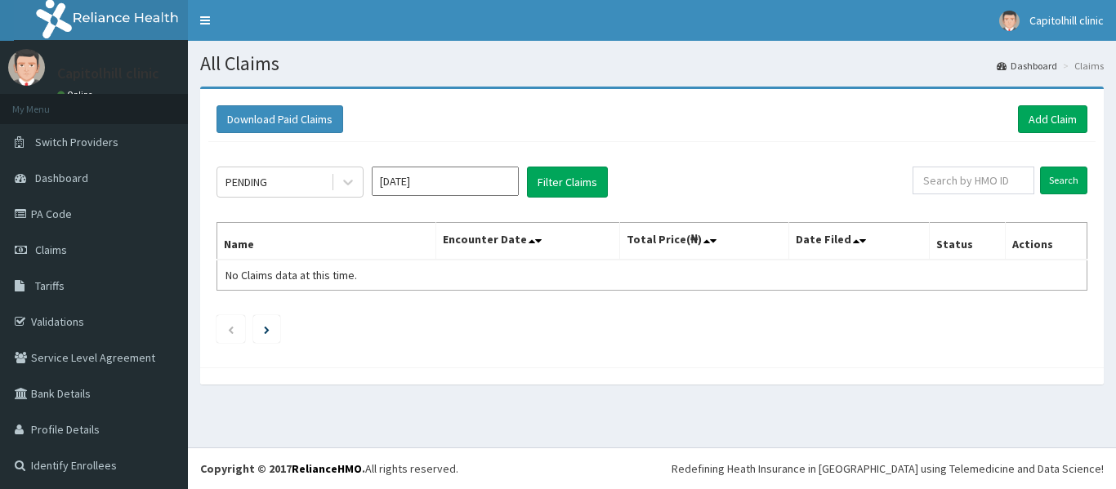 The image size is (1116, 489). I want to click on footer: All rights reserved., so click(652, 468).